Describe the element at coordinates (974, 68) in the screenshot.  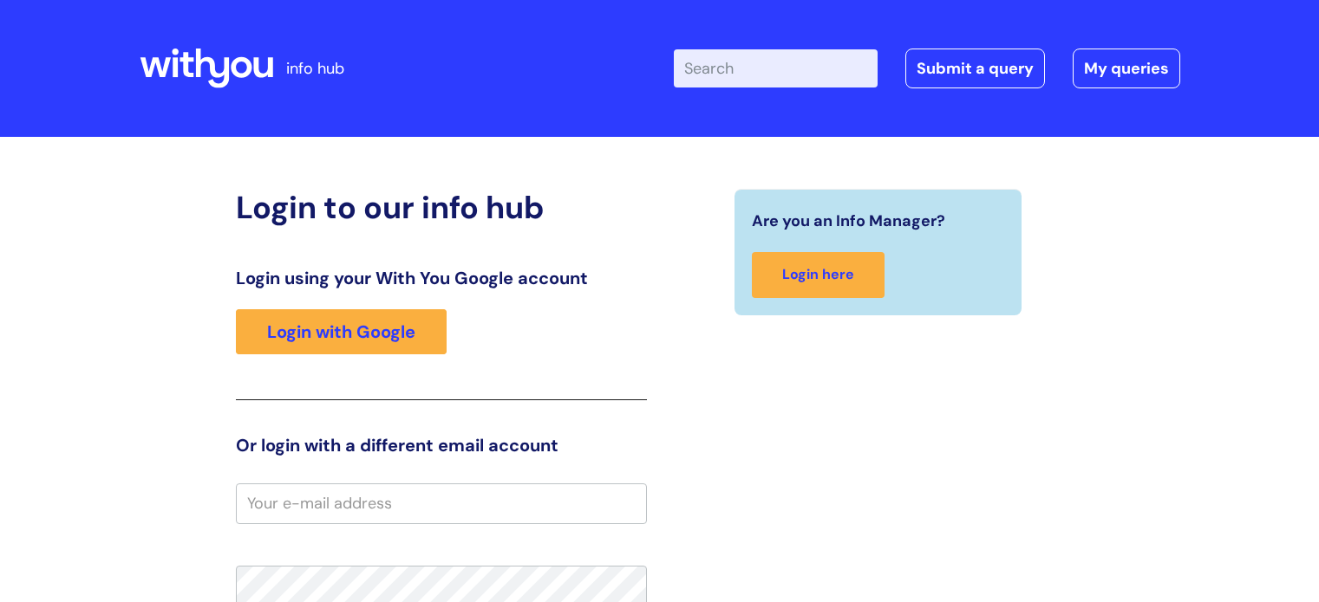
I see `a: Submit a query` at that location.